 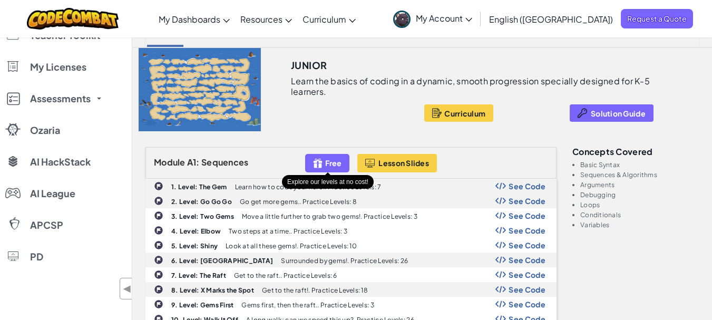 I want to click on button: Curriculum, so click(x=459, y=113).